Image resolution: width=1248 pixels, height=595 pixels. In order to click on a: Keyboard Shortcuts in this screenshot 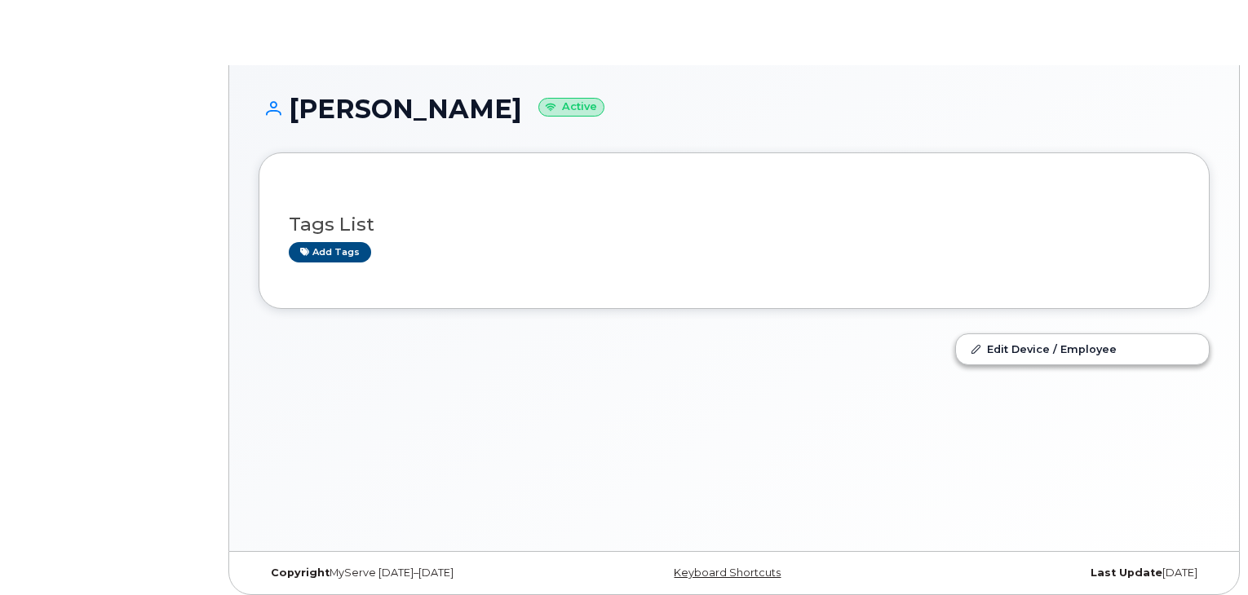, I will do `click(727, 572)`.